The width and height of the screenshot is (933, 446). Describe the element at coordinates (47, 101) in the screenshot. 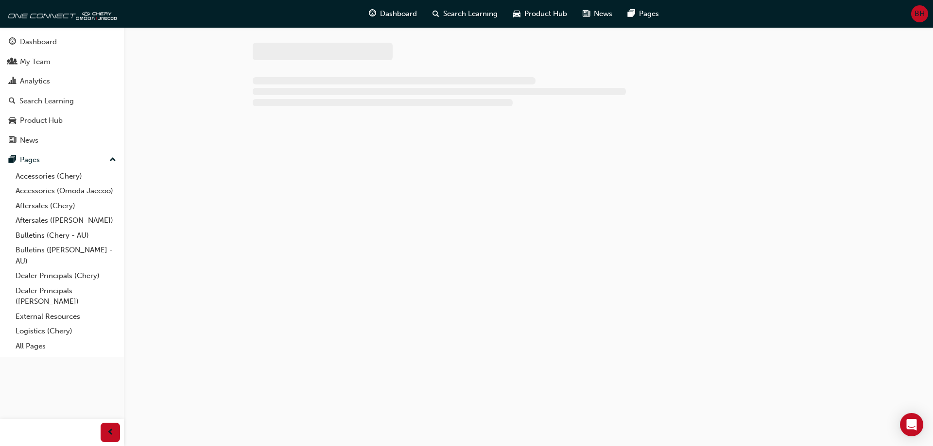

I see `div: Search Learning` at that location.